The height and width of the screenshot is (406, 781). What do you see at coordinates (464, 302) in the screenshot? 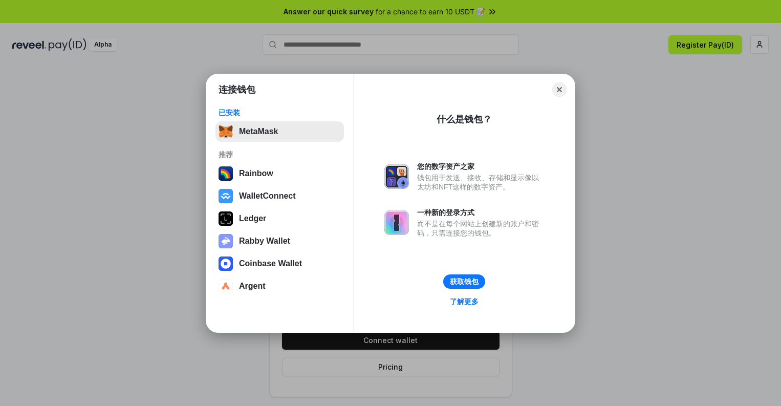
I see `a: 了解更多` at bounding box center [464, 302].